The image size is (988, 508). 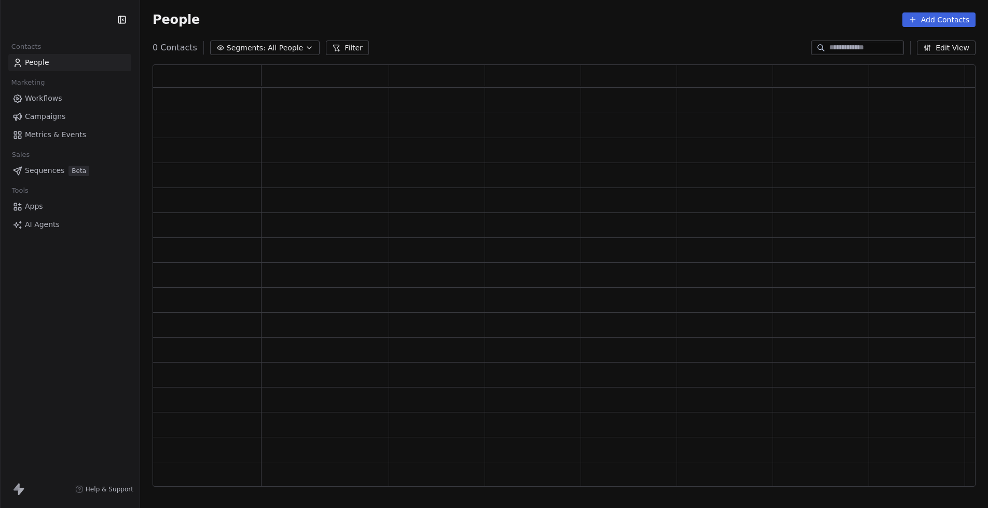 I want to click on a: People, so click(x=70, y=62).